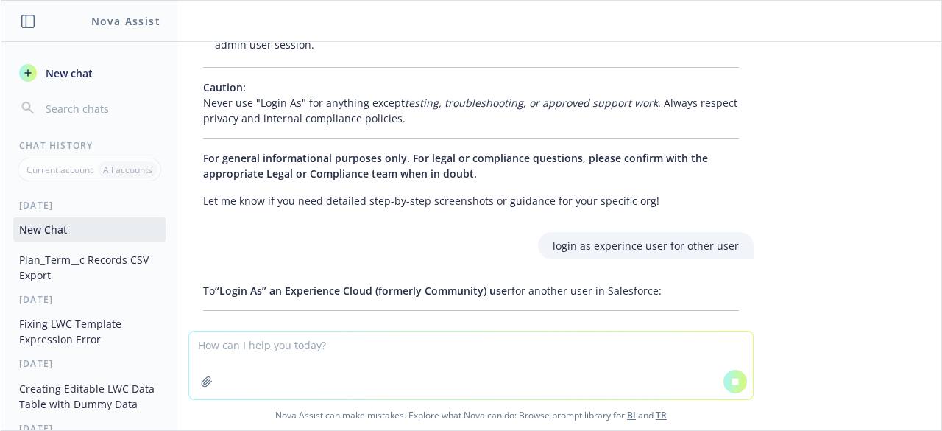 The image size is (942, 431). Describe the element at coordinates (101, 108) in the screenshot. I see `input: Search chats` at that location.